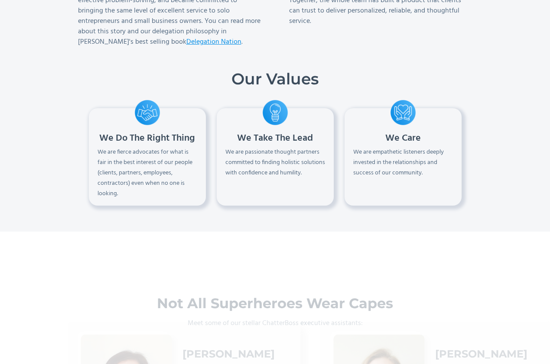 This screenshot has width=550, height=364. What do you see at coordinates (403, 139) in the screenshot?
I see `h1: We Care` at bounding box center [403, 139].